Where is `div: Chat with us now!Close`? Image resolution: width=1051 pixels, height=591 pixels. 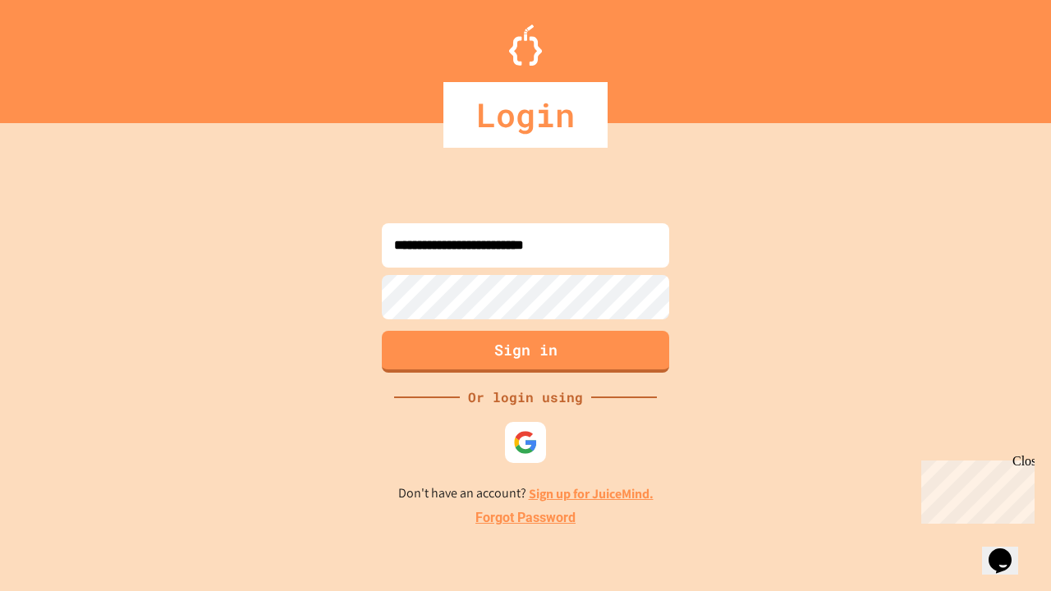
div: Chat with us now!Close is located at coordinates (60, 55).